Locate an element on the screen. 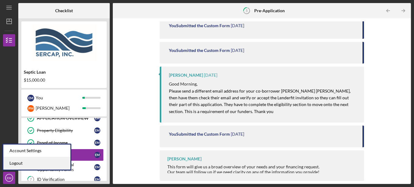 Image resolution: width=414 pixels, height=187 pixels. div: ID Verification is located at coordinates (66, 179).